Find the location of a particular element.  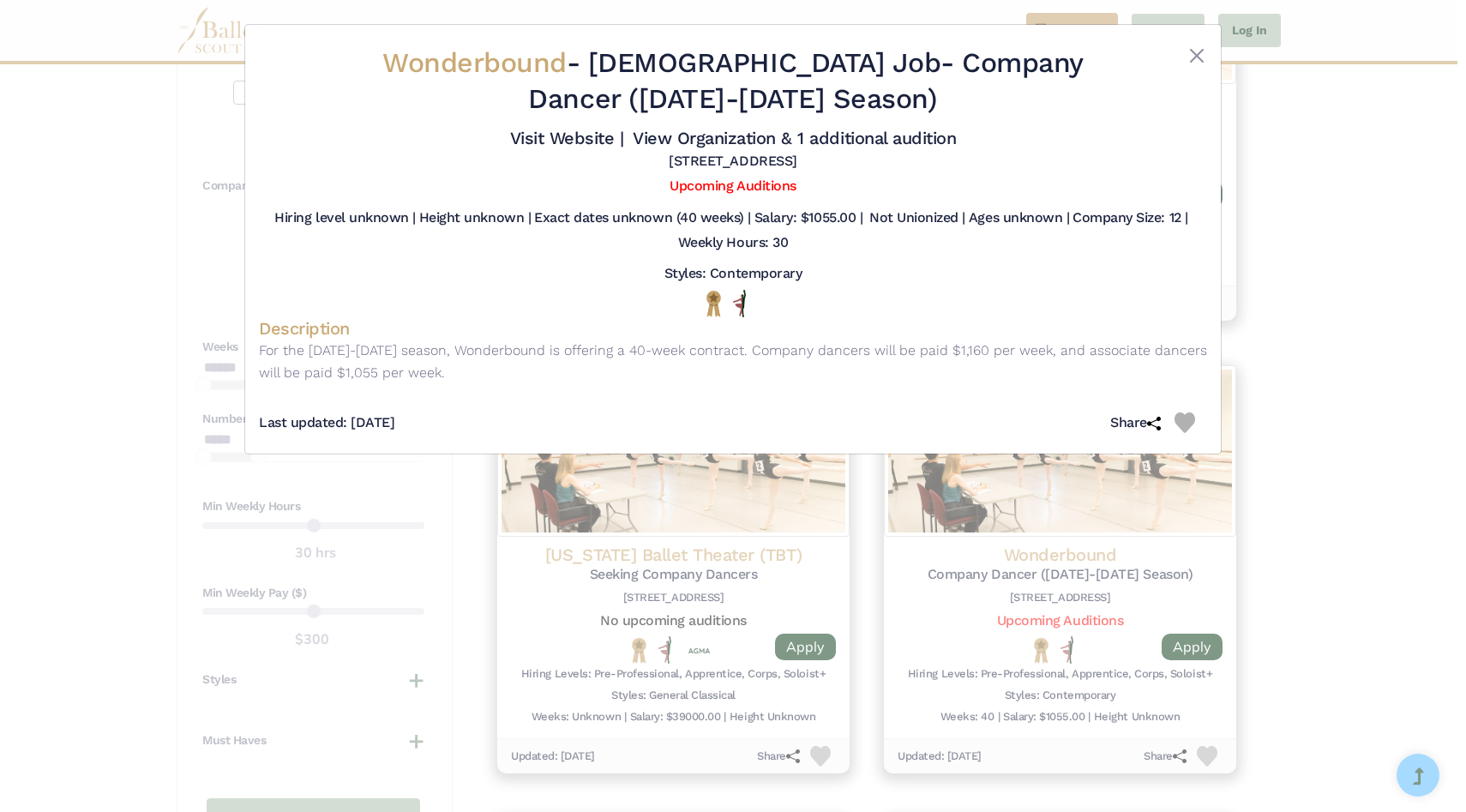

button: Close is located at coordinates (1196, 56).